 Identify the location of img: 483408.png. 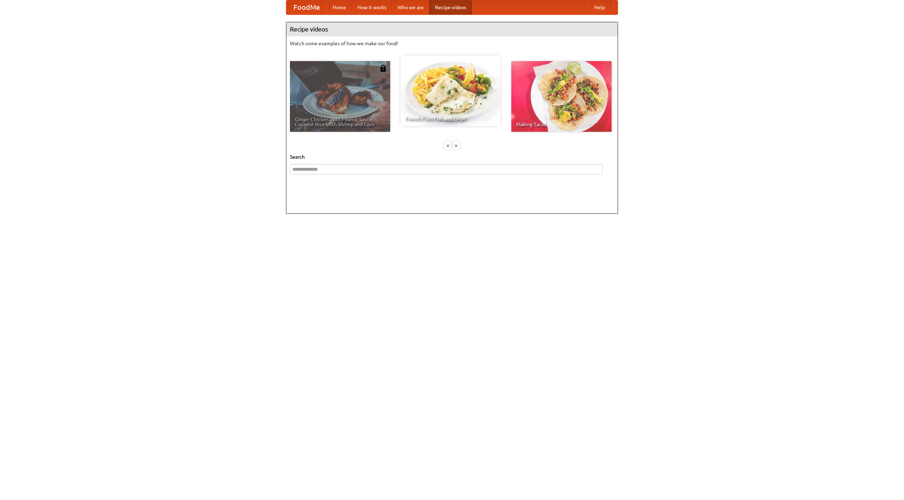
(383, 68).